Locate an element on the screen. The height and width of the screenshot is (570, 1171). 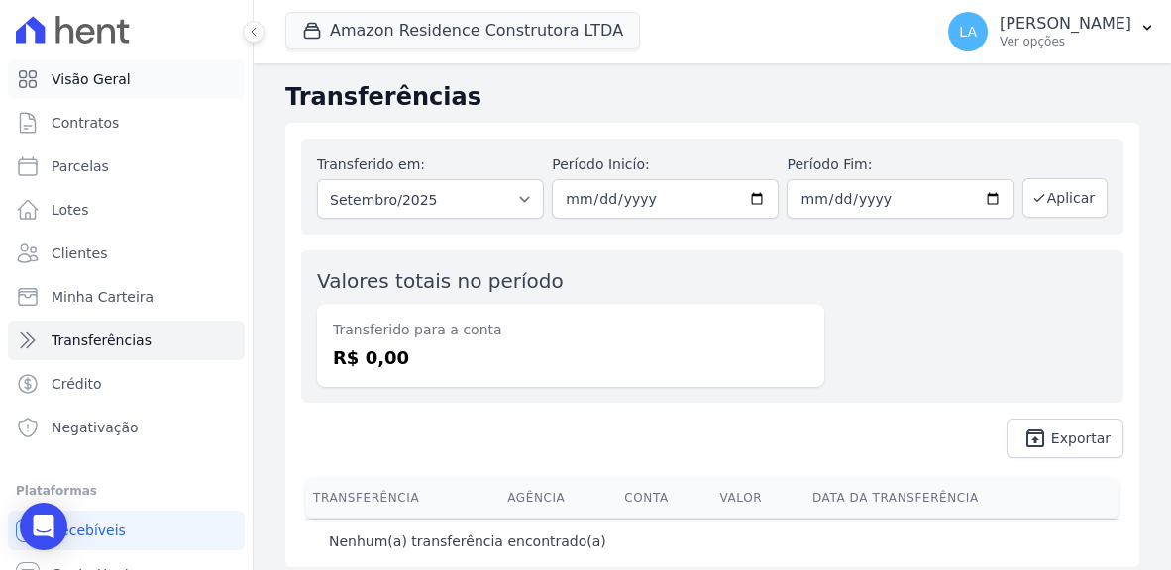
span: LA is located at coordinates (968, 32).